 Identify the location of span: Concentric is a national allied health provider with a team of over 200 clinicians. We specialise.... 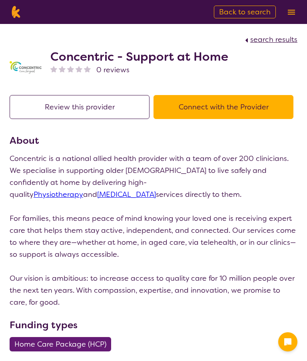
(149, 177).